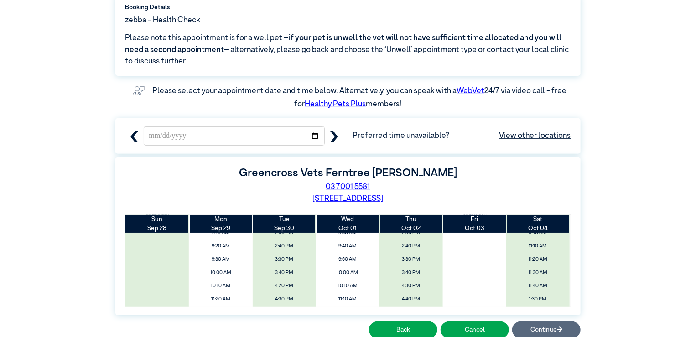 This screenshot has height=337, width=696. Describe the element at coordinates (162, 21) in the screenshot. I see `span: zebba - Health Check` at that location.